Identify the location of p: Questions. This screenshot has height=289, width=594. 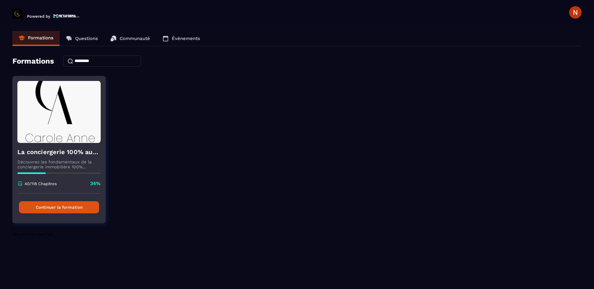
(86, 39).